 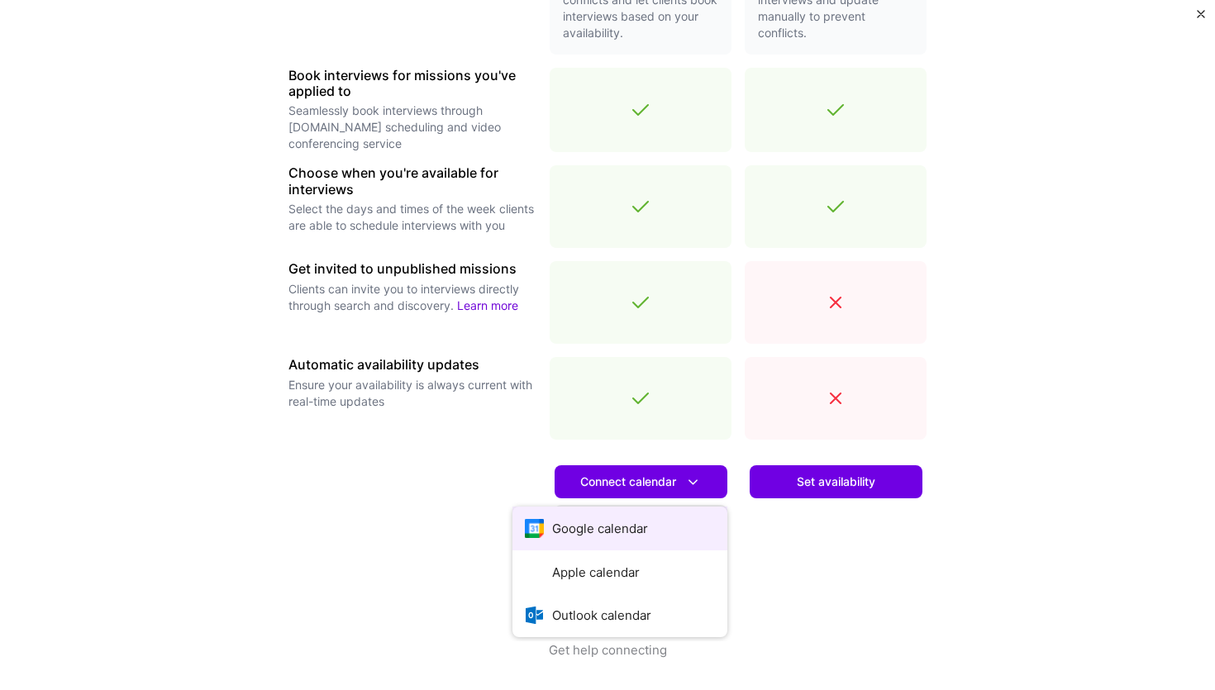 What do you see at coordinates (534, 528) in the screenshot?
I see `i: icon Google` at bounding box center [534, 528].